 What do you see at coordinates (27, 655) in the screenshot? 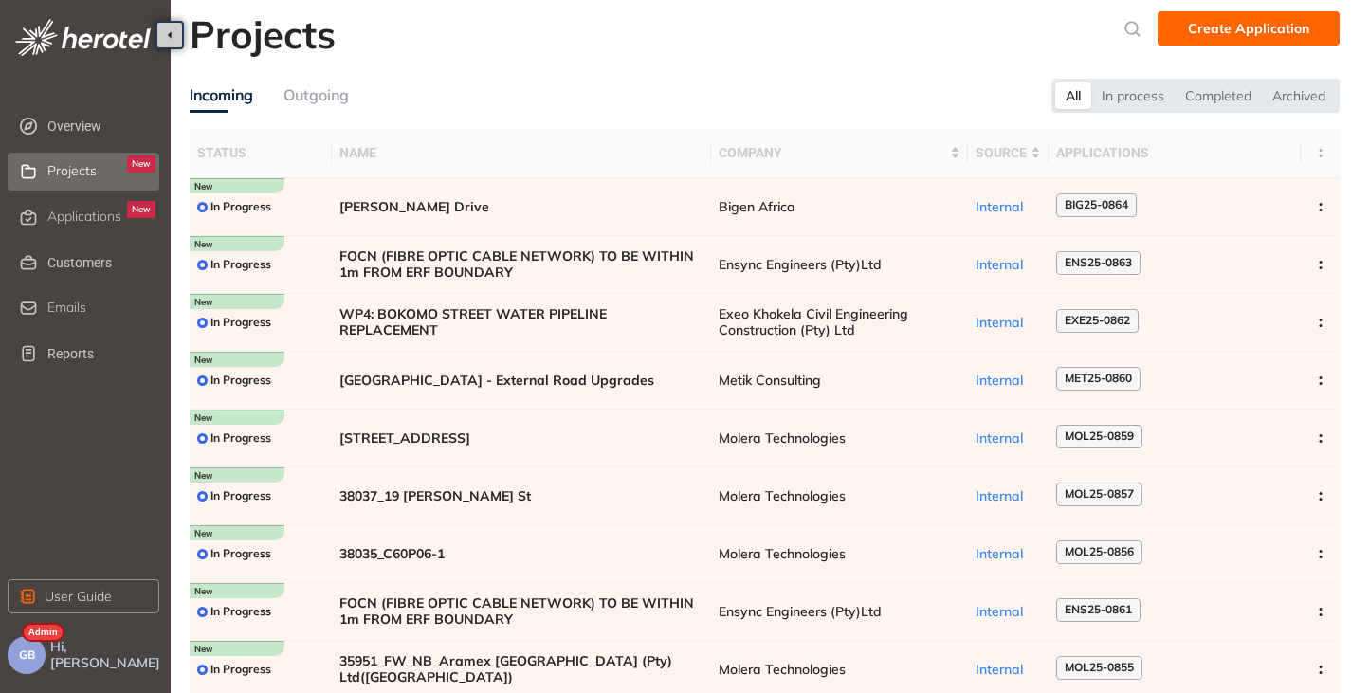
I see `button: GB` at bounding box center [27, 655].